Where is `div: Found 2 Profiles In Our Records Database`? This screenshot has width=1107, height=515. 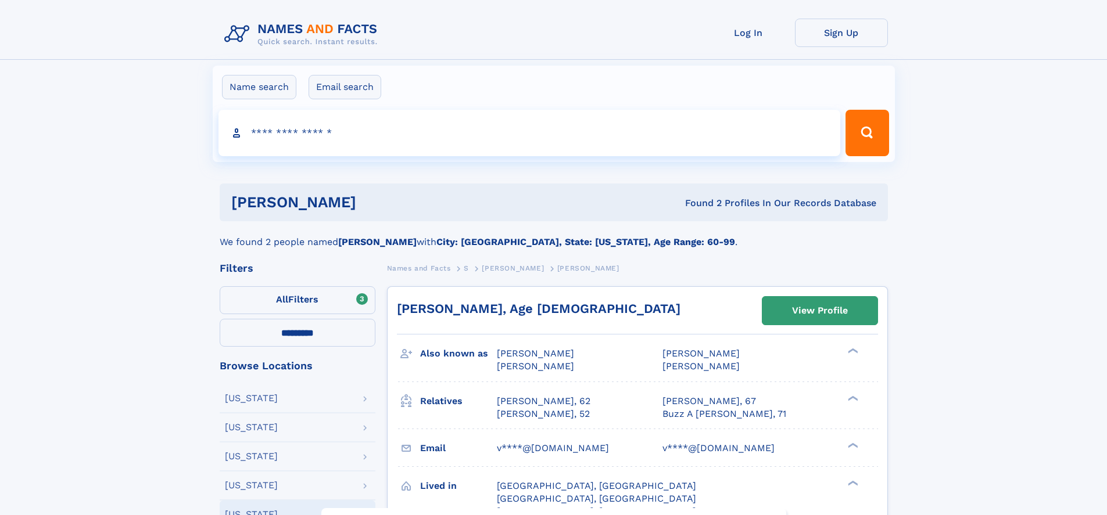
div: Found 2 Profiles In Our Records Database is located at coordinates (698, 203).